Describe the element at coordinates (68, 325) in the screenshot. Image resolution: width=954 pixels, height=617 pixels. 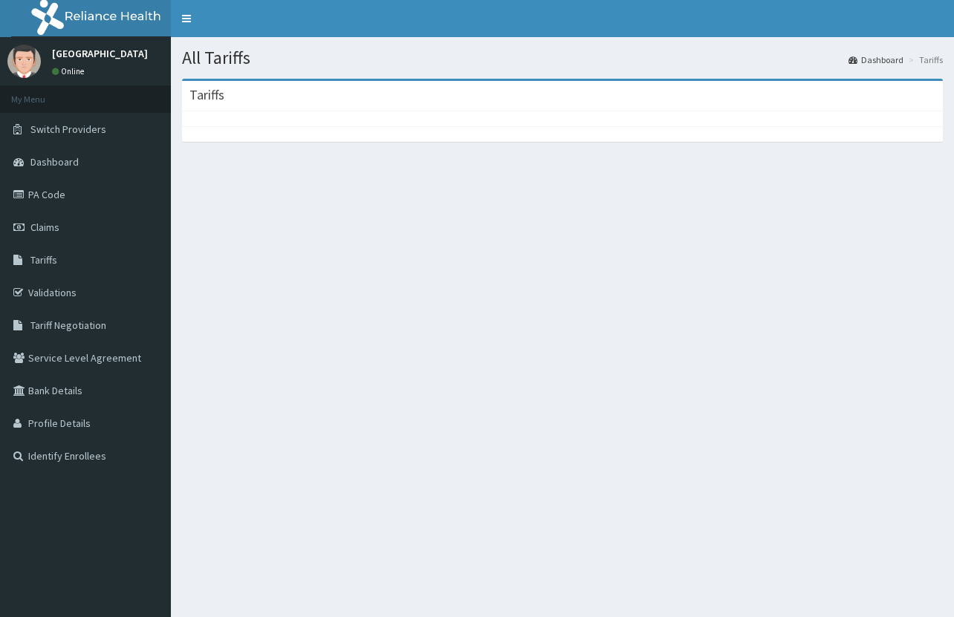
I see `span: Tariff Negotiation` at that location.